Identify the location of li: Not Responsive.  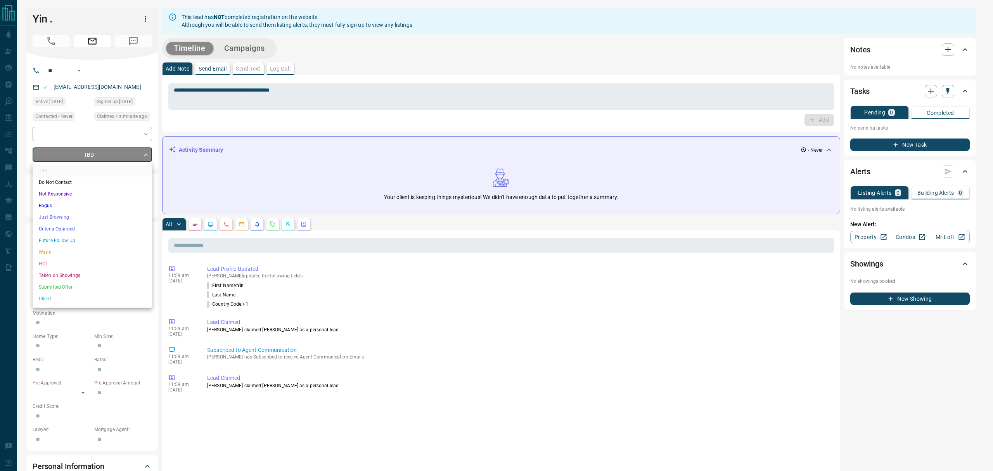
(92, 194).